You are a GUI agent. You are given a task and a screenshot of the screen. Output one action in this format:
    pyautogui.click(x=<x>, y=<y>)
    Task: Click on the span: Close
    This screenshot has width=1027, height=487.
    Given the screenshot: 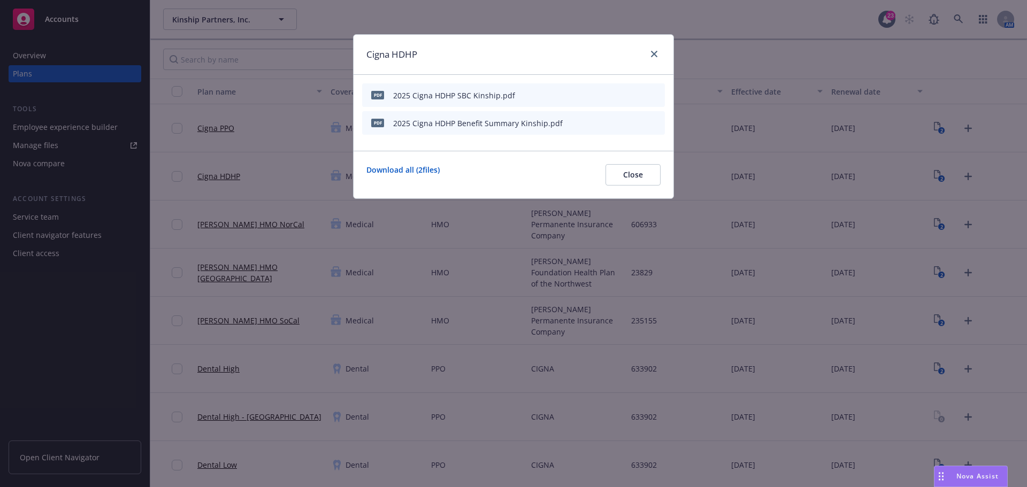 What is the action you would take?
    pyautogui.click(x=633, y=174)
    